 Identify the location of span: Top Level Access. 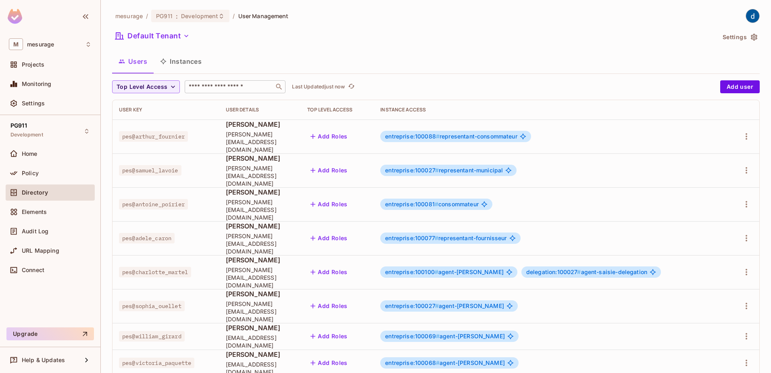
(142, 87).